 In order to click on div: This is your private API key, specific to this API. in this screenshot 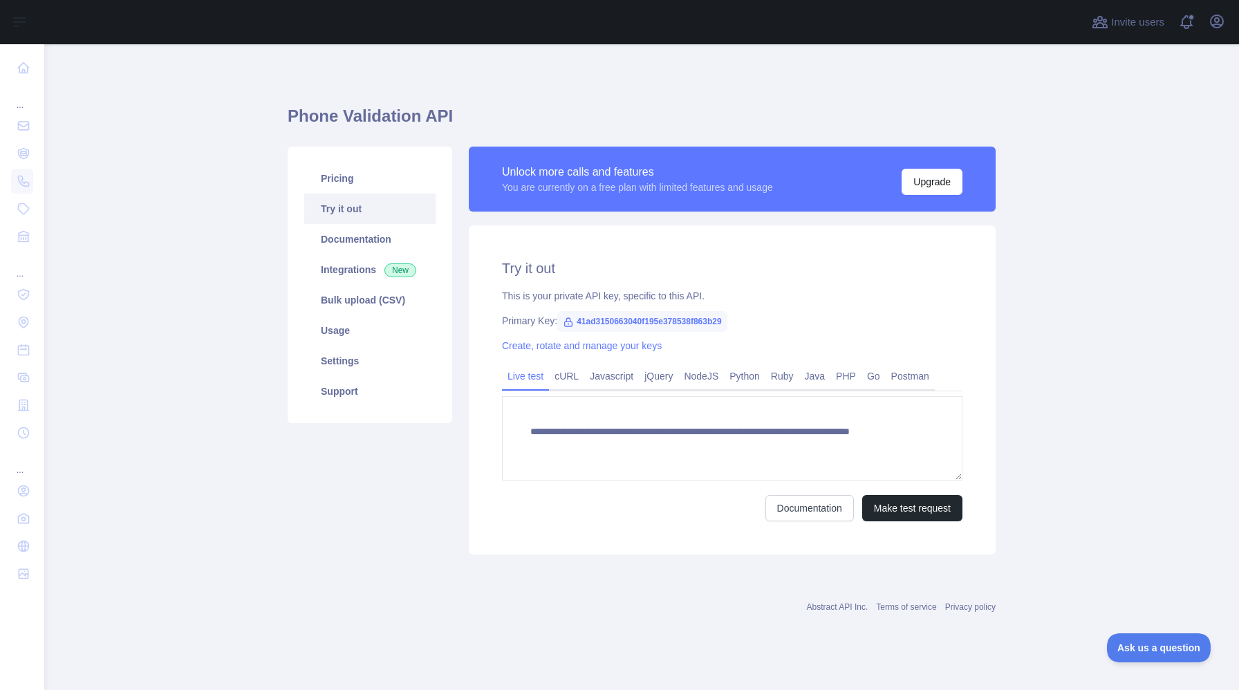, I will do `click(732, 296)`.